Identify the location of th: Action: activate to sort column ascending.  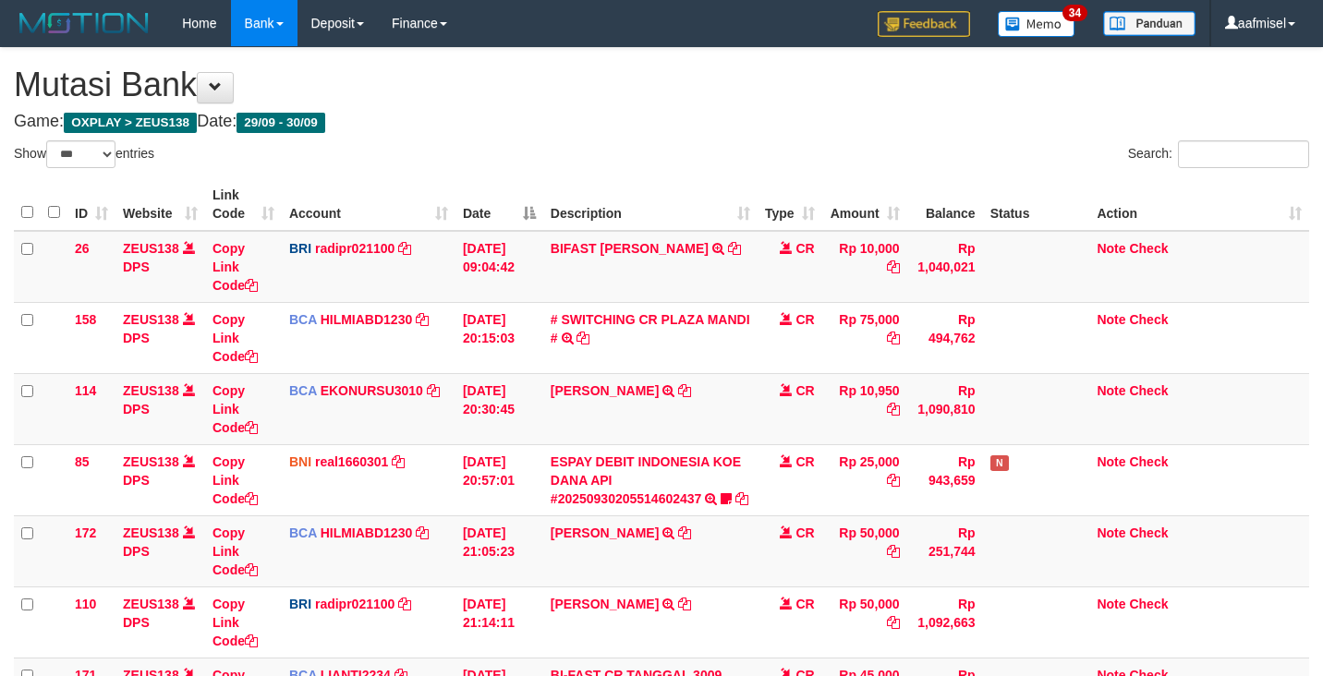
(1199, 204).